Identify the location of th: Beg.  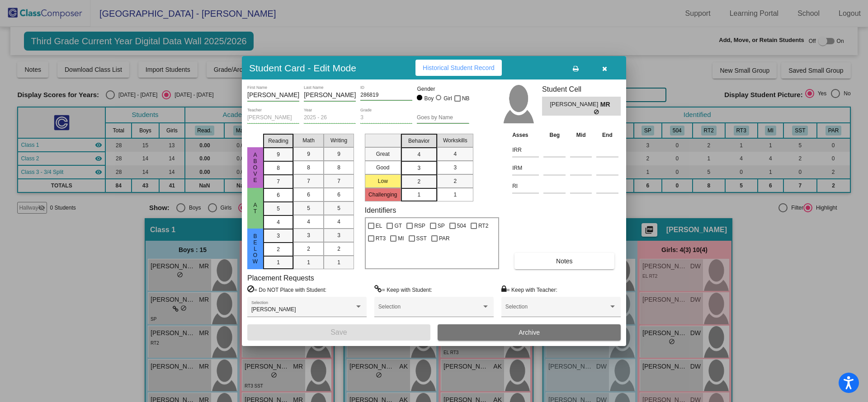
(554, 135).